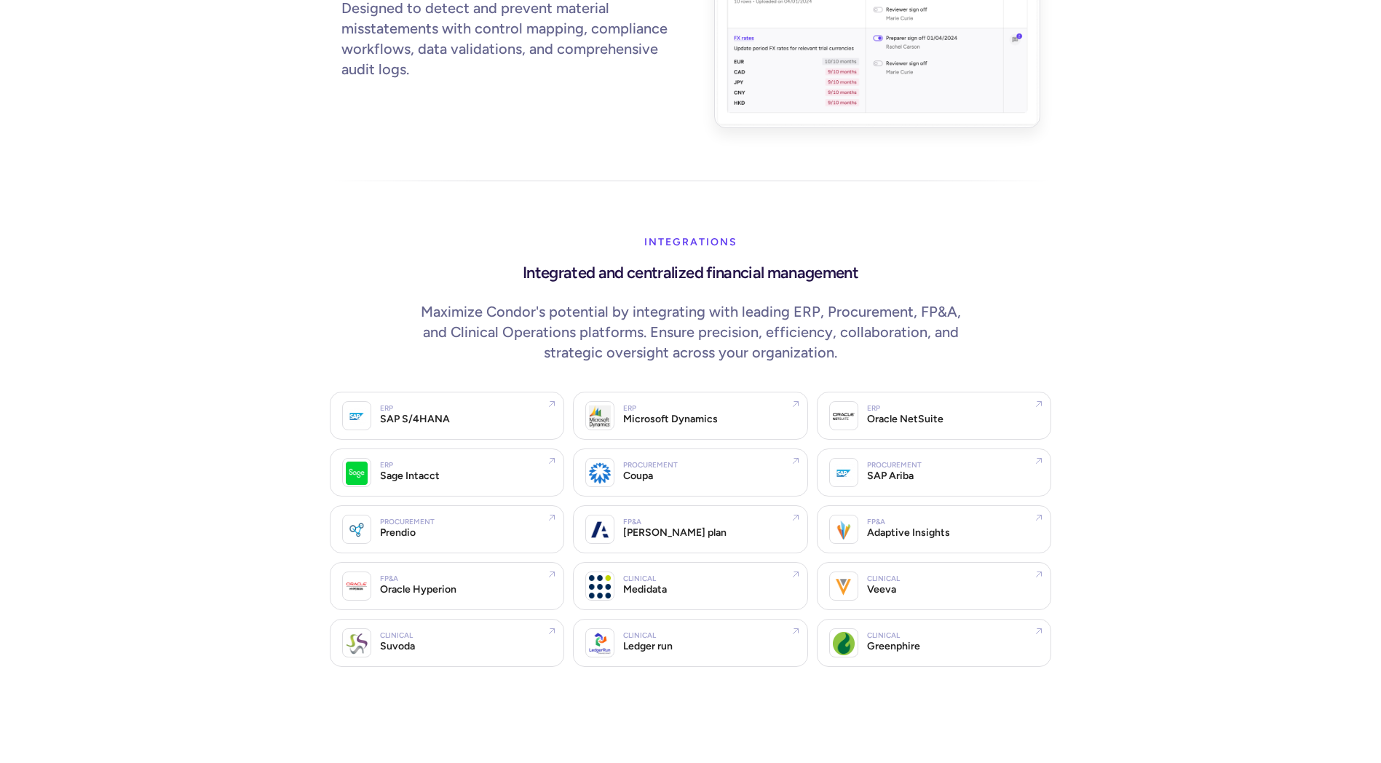 The height and width of the screenshot is (763, 1381). Describe the element at coordinates (415, 419) in the screenshot. I see `div: SAP S/4HANA` at that location.